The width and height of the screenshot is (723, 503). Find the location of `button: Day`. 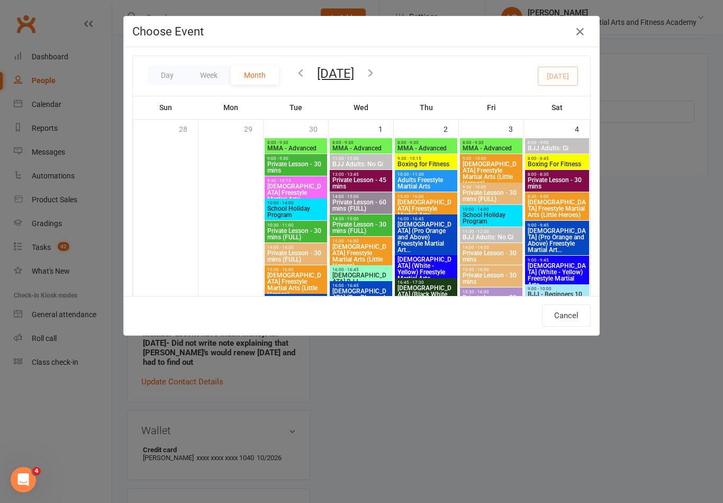

button: Day is located at coordinates (167, 75).